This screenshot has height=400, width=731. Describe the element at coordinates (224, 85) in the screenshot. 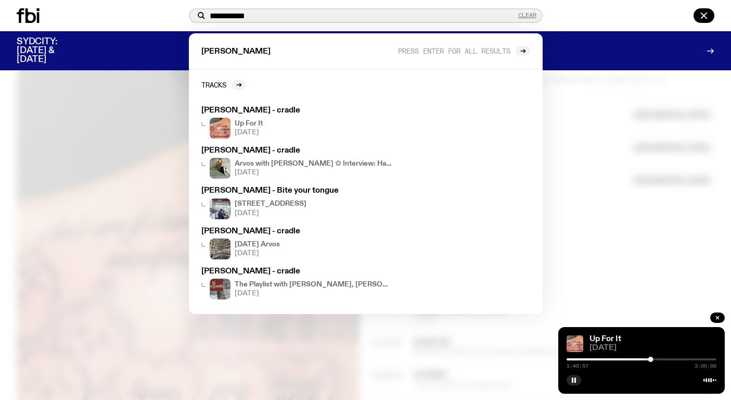

I see `a: Tracks` at that location.